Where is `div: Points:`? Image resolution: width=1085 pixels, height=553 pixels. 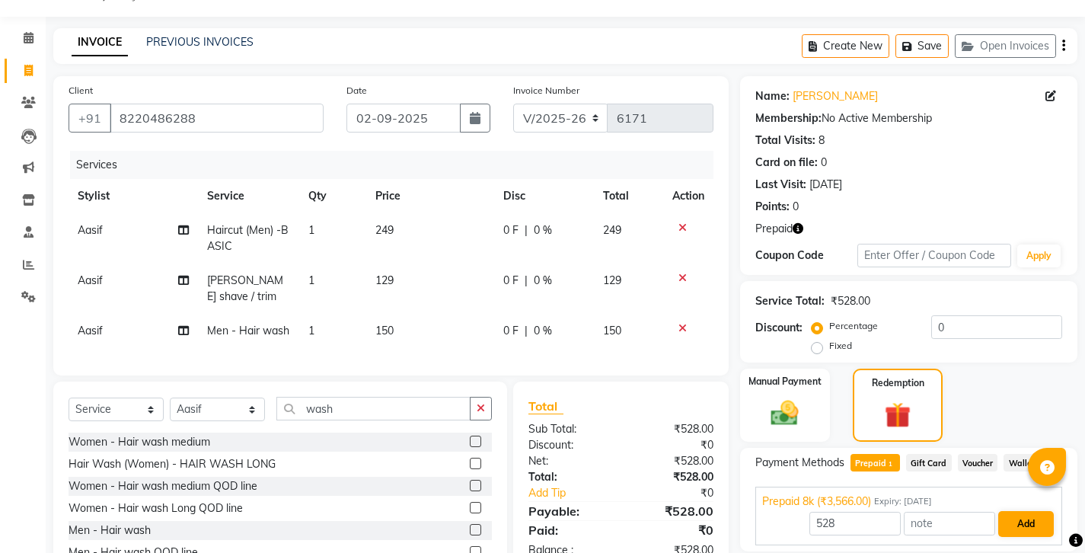
div: Points: is located at coordinates (772, 206).